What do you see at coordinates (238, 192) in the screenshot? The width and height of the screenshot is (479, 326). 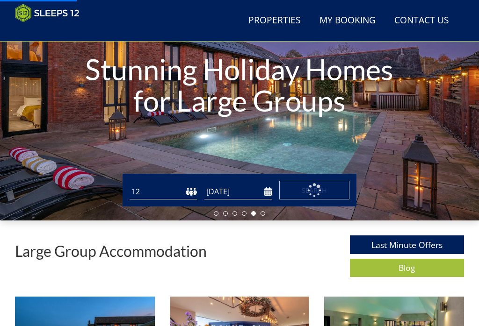 I see `input: Arrival Date` at bounding box center [238, 192].